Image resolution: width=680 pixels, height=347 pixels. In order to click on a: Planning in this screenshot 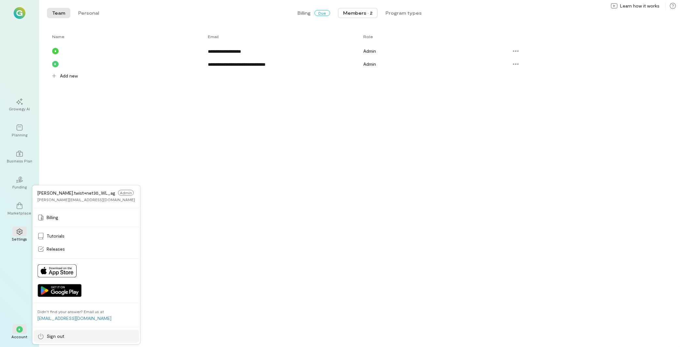, I will do `click(20, 131)`.